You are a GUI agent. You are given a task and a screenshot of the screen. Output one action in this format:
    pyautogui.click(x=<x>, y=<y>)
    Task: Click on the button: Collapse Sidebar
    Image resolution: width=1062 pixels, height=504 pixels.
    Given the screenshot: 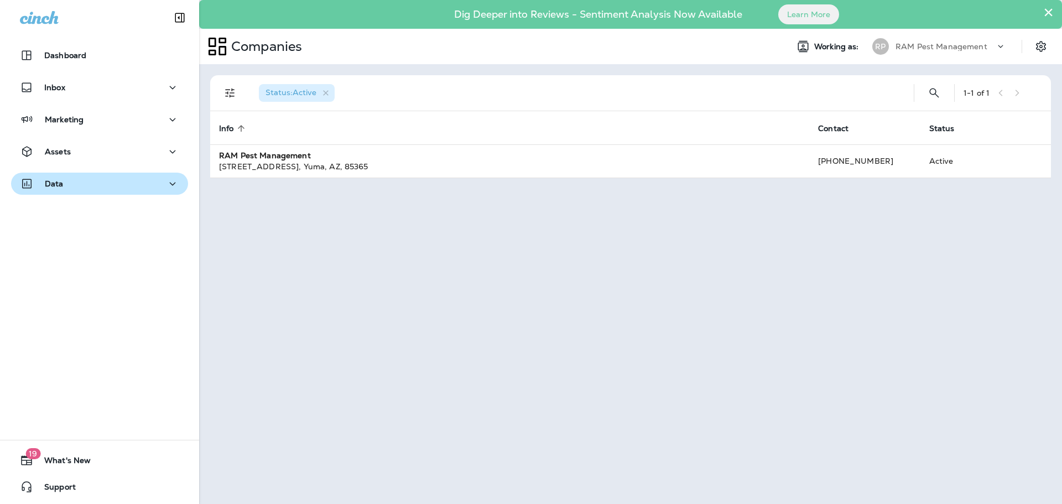 What is the action you would take?
    pyautogui.click(x=180, y=18)
    